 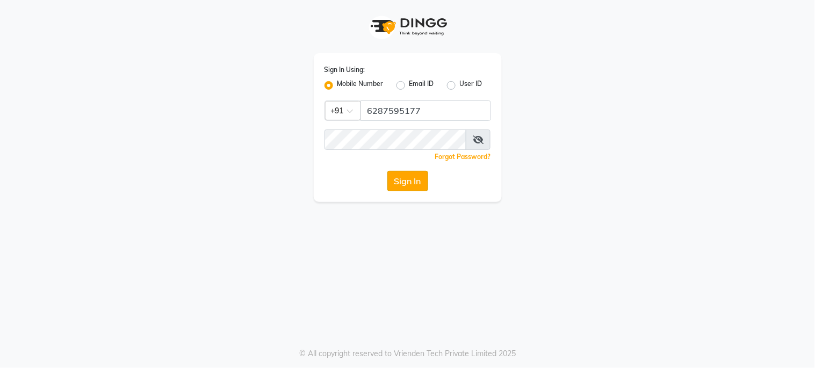 What do you see at coordinates (408, 26) in the screenshot?
I see `img: logo1.svg` at bounding box center [408, 26].